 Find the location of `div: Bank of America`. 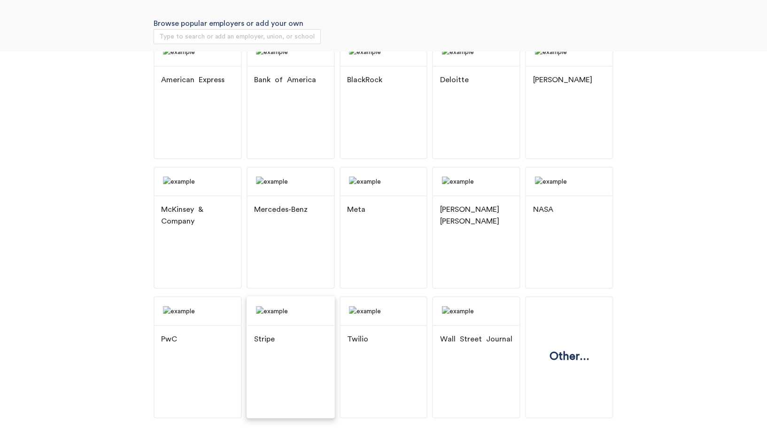

div: Bank of America is located at coordinates (285, 80).